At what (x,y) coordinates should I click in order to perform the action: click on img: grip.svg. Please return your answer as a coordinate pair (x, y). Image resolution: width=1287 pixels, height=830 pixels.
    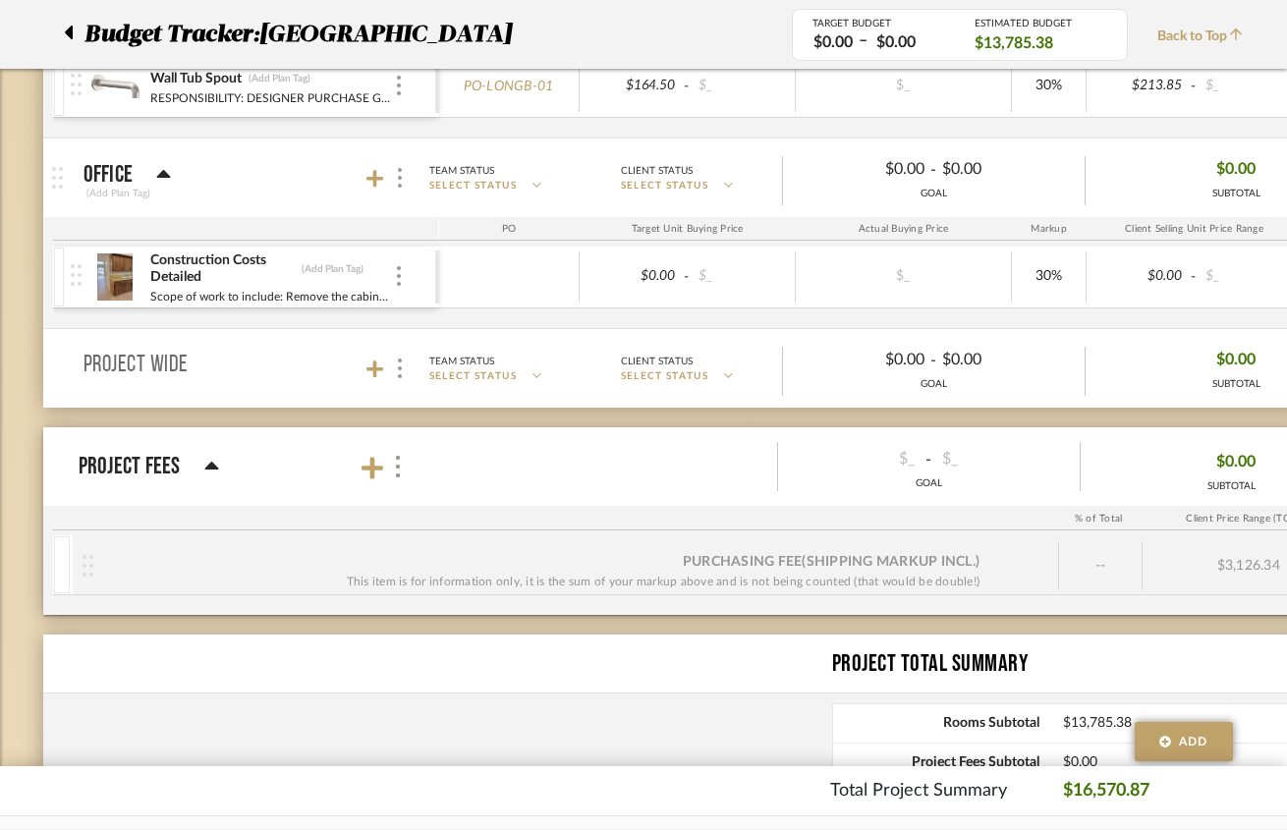
    Looking at the image, I should click on (57, 178).